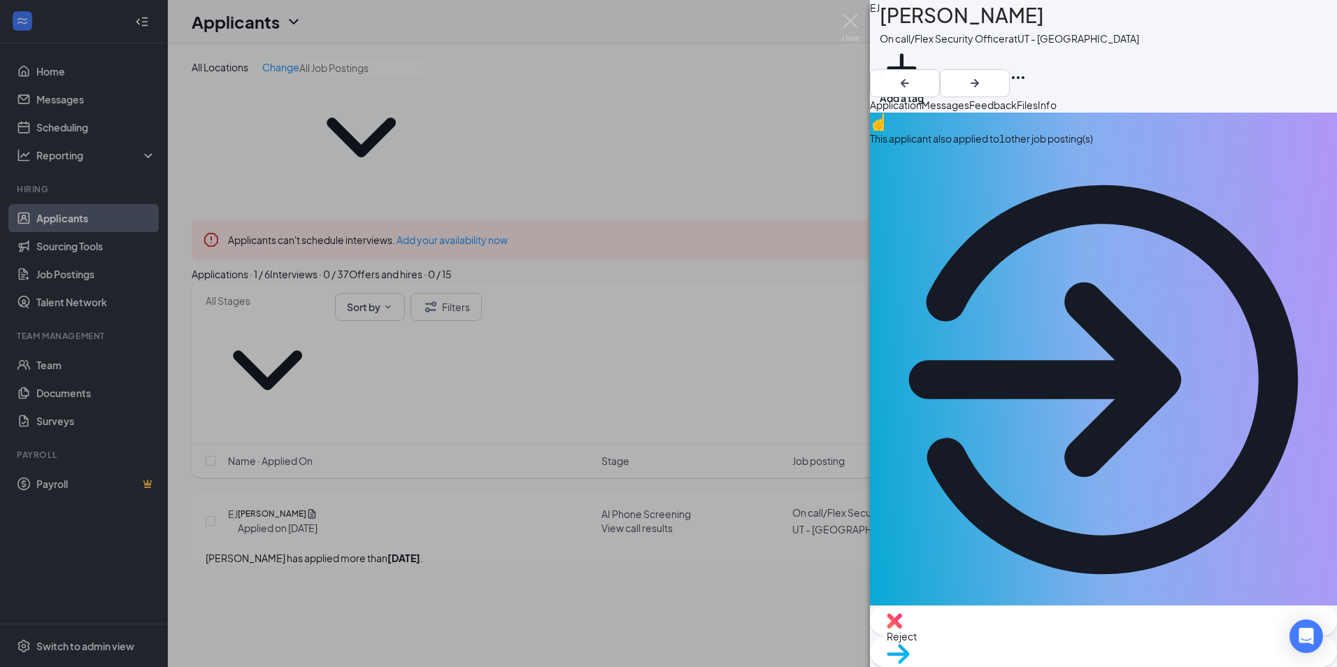 This screenshot has width=1337, height=667. Describe the element at coordinates (905, 83) in the screenshot. I see `button: ArrowLeftNew` at that location.